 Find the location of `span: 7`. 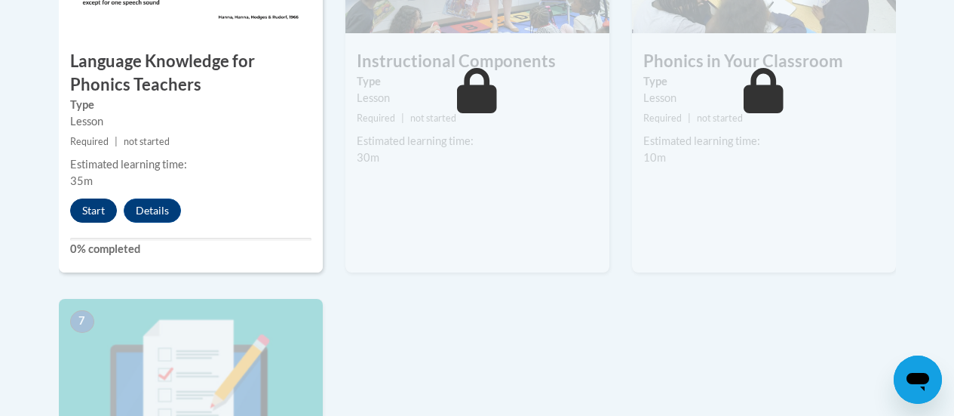

span: 7 is located at coordinates (82, 321).